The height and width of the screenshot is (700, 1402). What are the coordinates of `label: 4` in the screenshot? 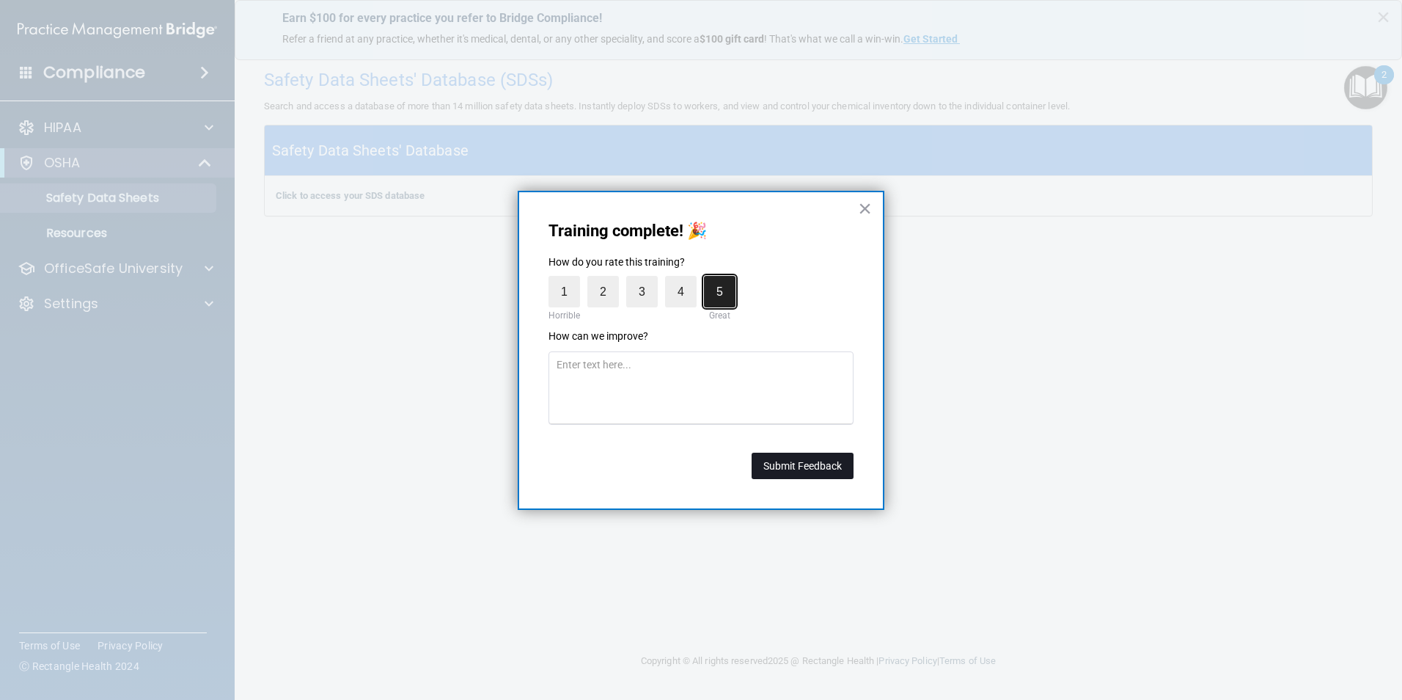 It's located at (681, 291).